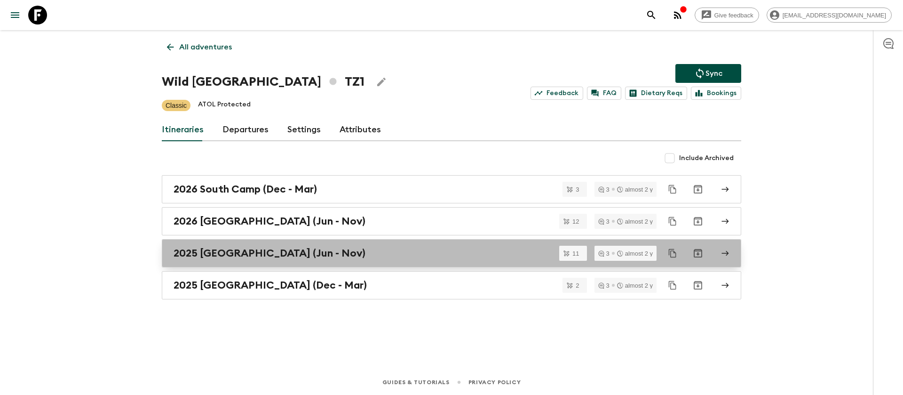  Describe the element at coordinates (727, 15) in the screenshot. I see `a: Give feedback` at that location.